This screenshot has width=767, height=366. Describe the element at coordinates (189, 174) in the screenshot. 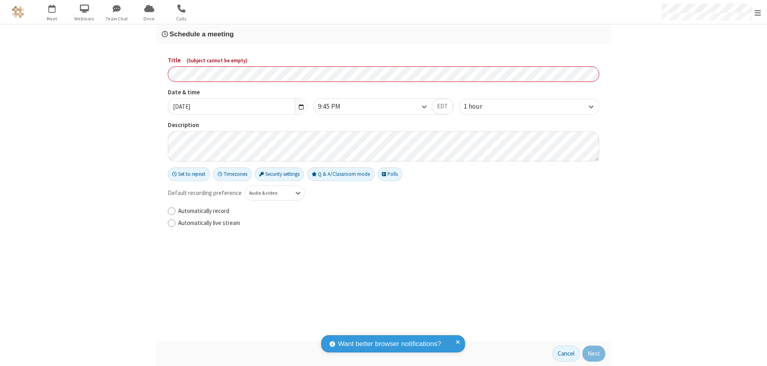

I see `button: Set to repeat` at that location.